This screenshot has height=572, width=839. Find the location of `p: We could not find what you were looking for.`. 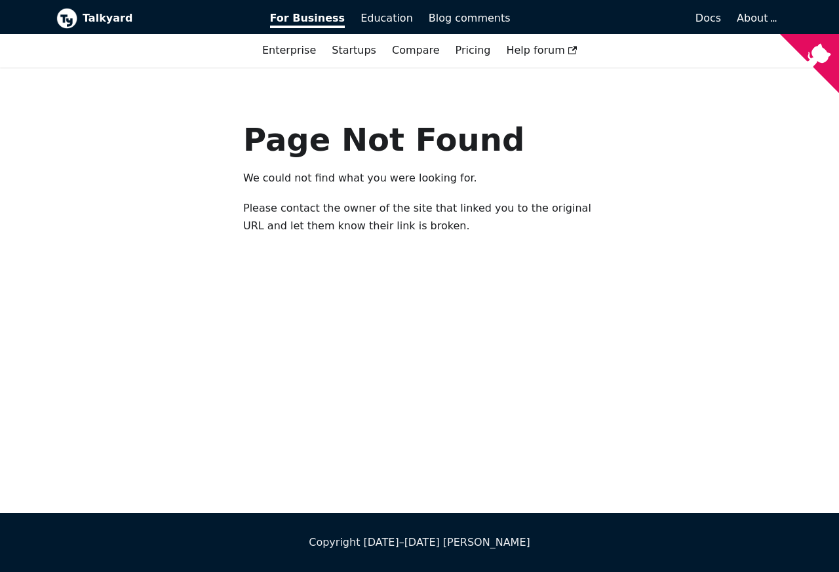

p: We could not find what you were looking for. is located at coordinates (419, 178).